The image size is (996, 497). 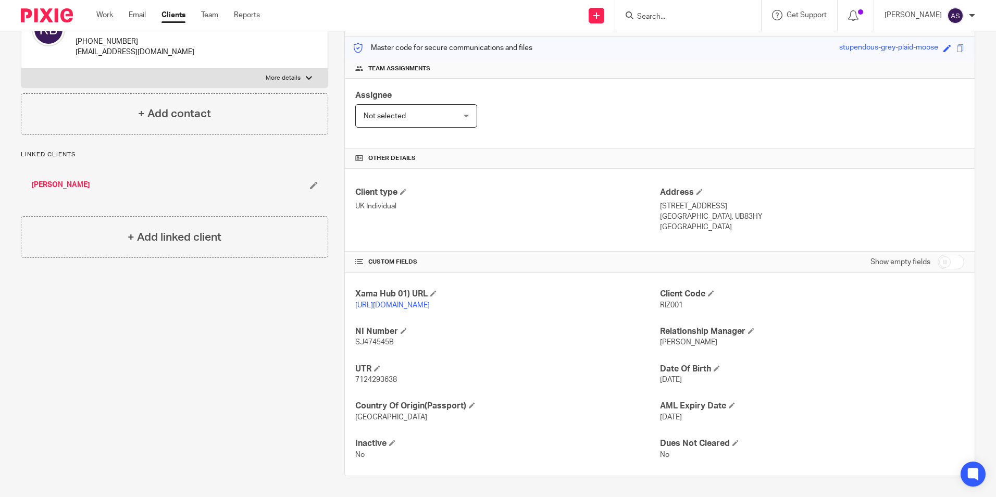 I want to click on div: stupendous-grey-plaid-moose, so click(x=889, y=48).